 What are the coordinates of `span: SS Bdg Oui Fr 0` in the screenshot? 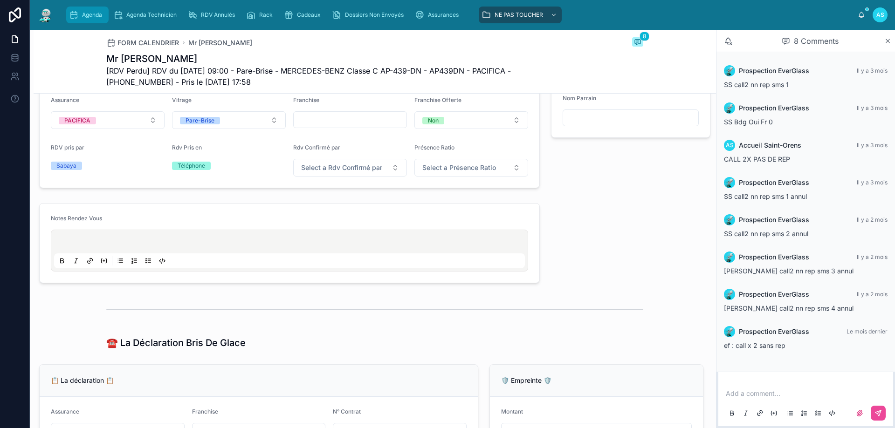 It's located at (748, 122).